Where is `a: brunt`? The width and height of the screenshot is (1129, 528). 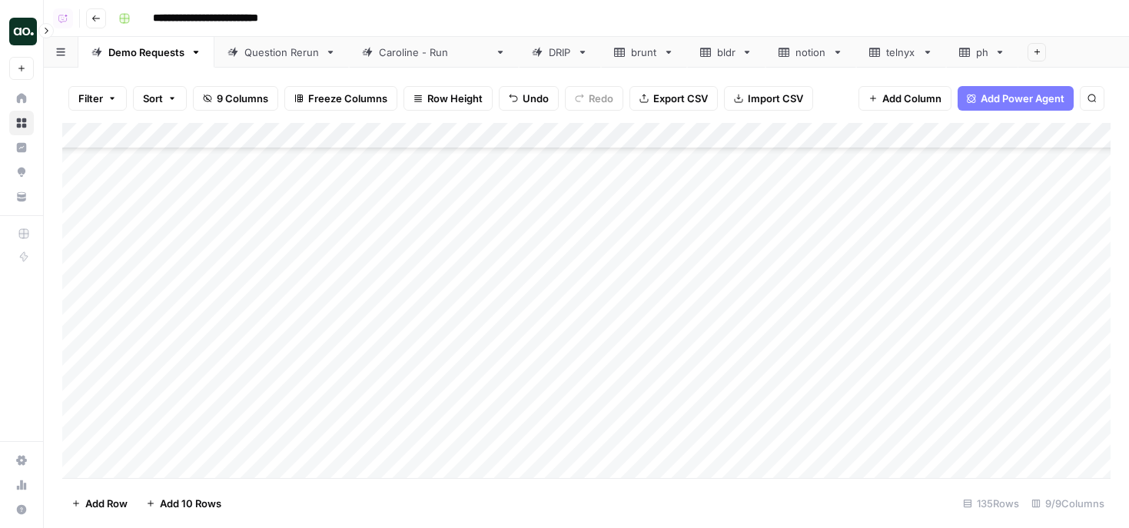
a: brunt is located at coordinates (644, 52).